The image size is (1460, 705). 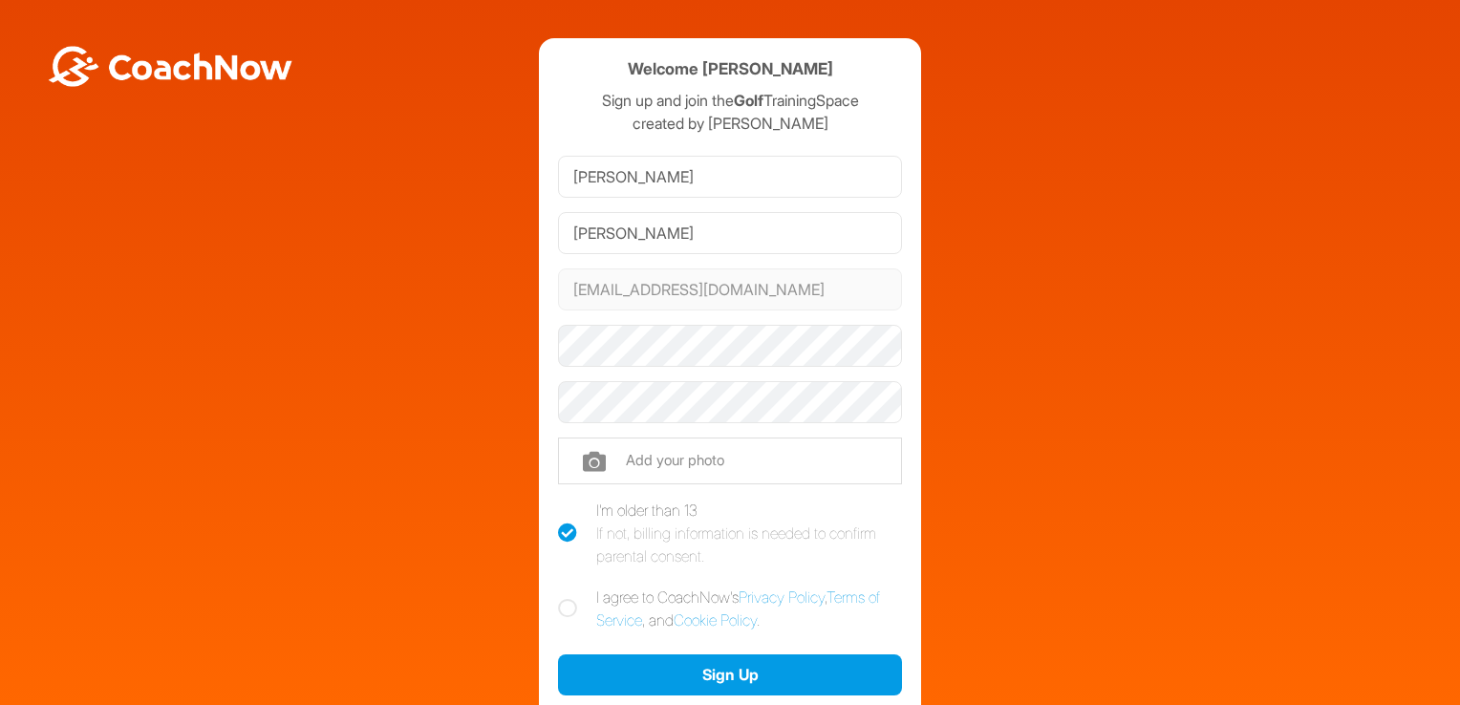 I want to click on button: Sign Up, so click(x=730, y=675).